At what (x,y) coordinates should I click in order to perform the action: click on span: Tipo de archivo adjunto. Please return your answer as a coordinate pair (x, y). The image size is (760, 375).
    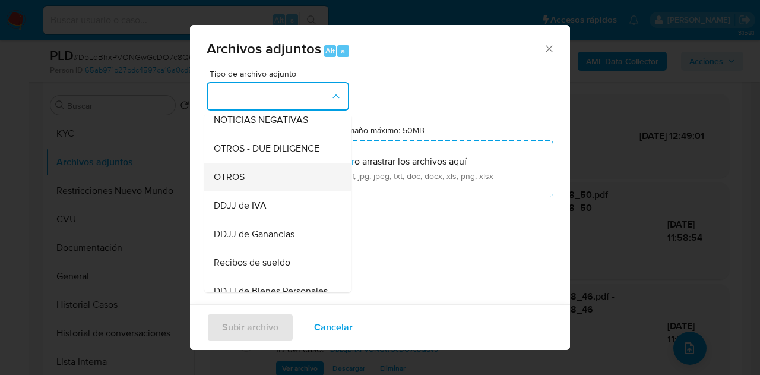
    Looking at the image, I should click on (281, 74).